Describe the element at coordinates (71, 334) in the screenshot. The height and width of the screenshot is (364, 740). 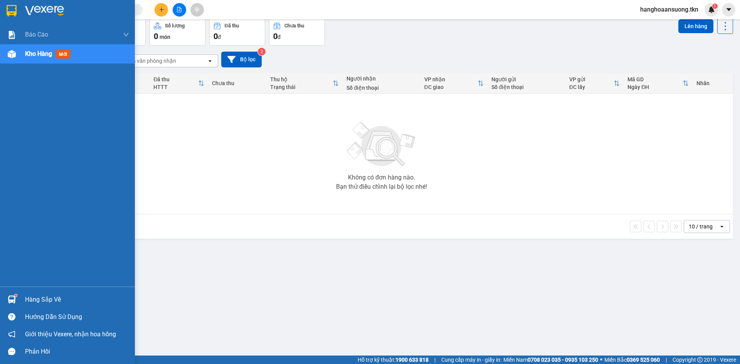
I see `span: Giới thiệu Vexere, nhận hoa hồng` at that location.